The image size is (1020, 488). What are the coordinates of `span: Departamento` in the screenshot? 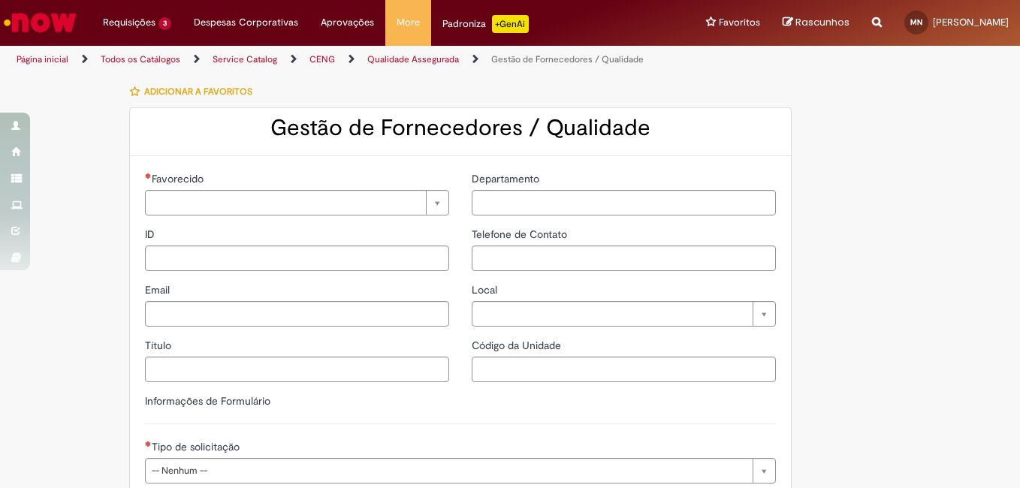 It's located at (507, 179).